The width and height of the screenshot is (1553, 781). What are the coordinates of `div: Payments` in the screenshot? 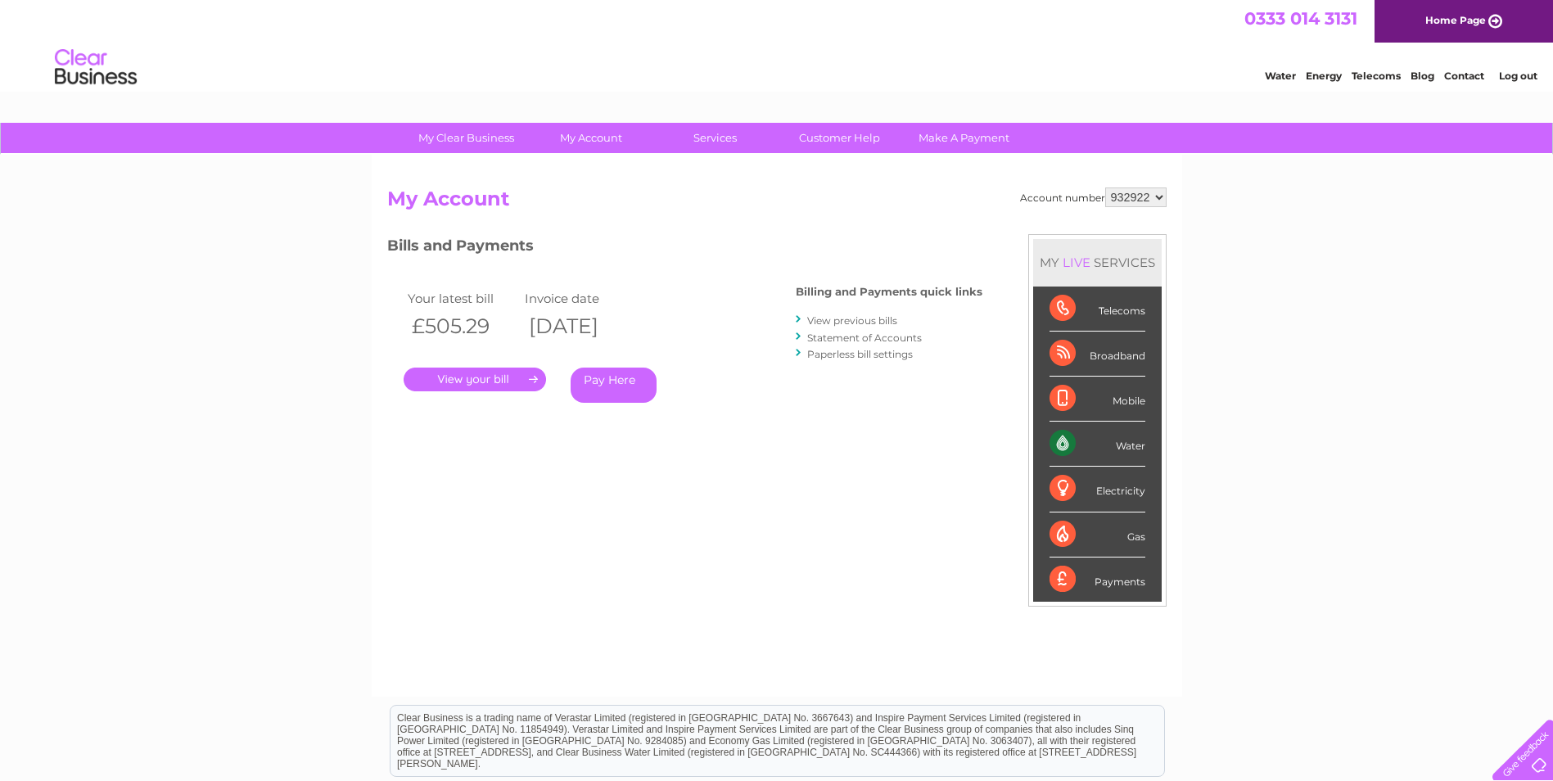 It's located at (1097, 580).